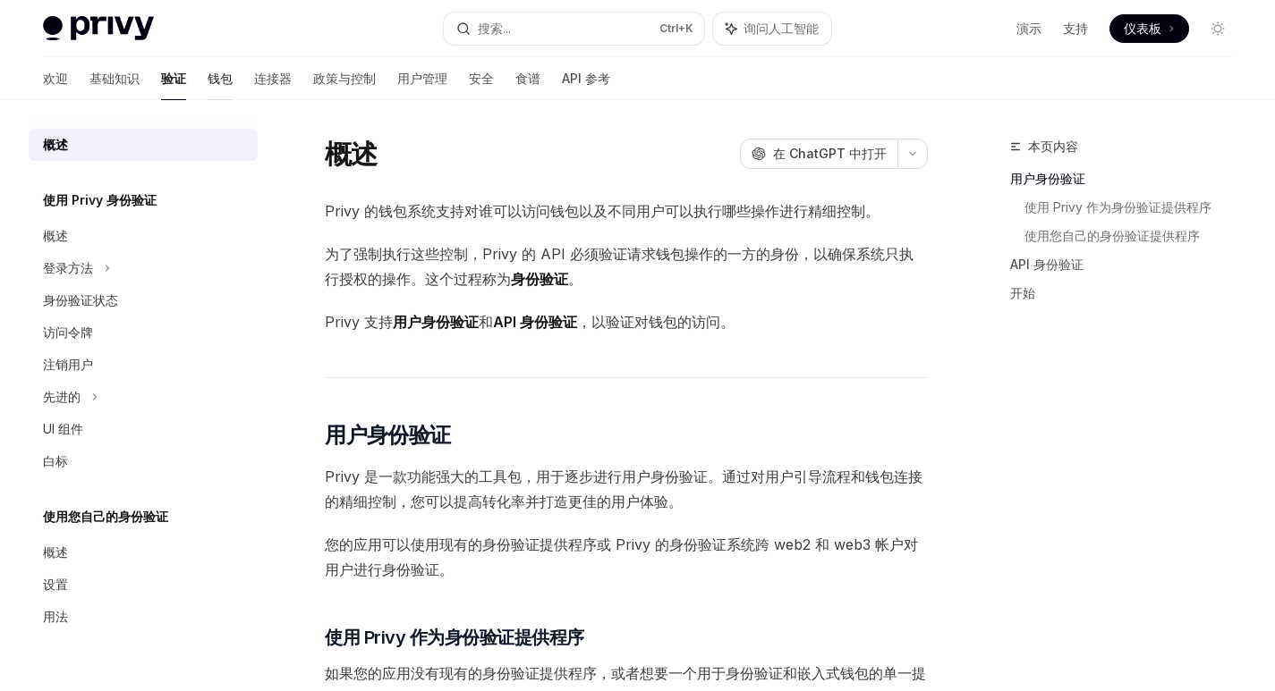 Image resolution: width=1275 pixels, height=691 pixels. What do you see at coordinates (55, 584) in the screenshot?
I see `font: 设置` at bounding box center [55, 584].